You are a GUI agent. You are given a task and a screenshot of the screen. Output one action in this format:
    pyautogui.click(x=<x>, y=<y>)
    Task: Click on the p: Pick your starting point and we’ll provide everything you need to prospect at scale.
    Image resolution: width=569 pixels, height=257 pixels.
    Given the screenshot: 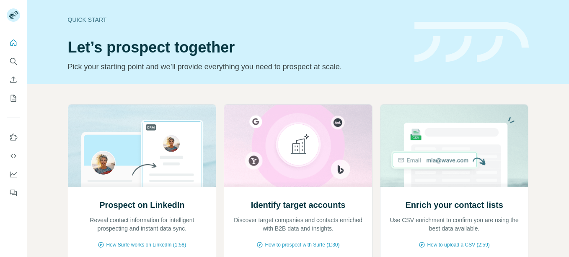 What is the action you would take?
    pyautogui.click(x=236, y=67)
    